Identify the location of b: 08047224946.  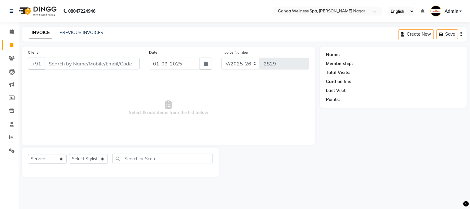
(82, 11).